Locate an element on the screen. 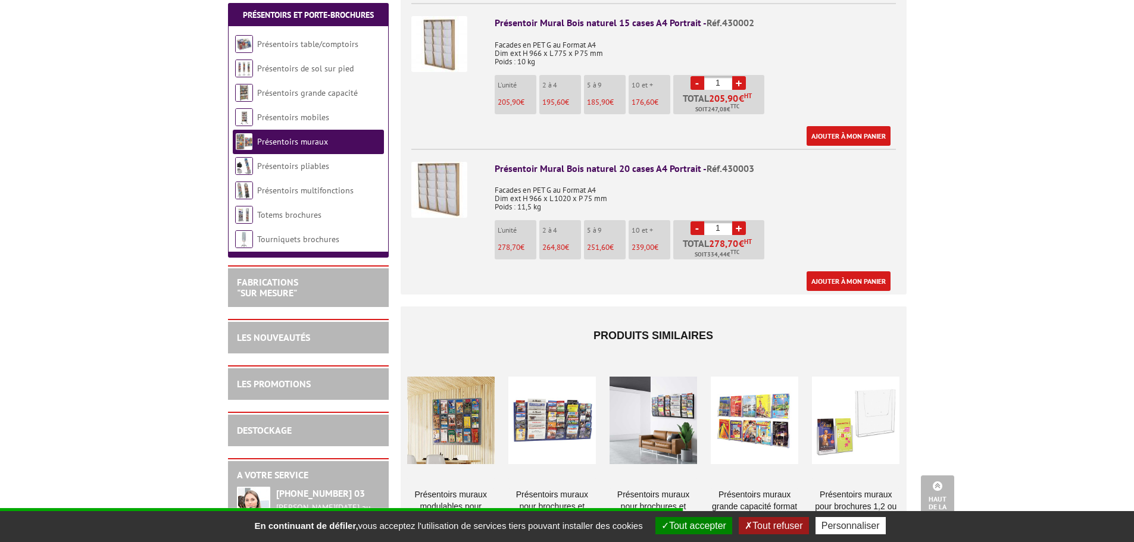 Image resolution: width=1134 pixels, height=542 pixels. strong: En continuant de défiler, is located at coordinates (306, 526).